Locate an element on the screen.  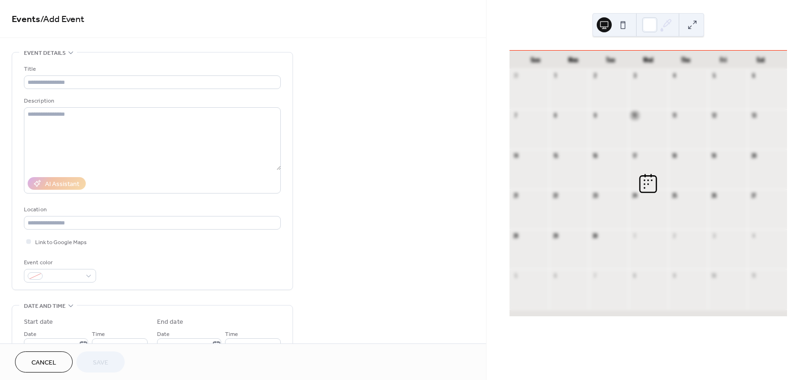
div: 30 is located at coordinates (595, 235).